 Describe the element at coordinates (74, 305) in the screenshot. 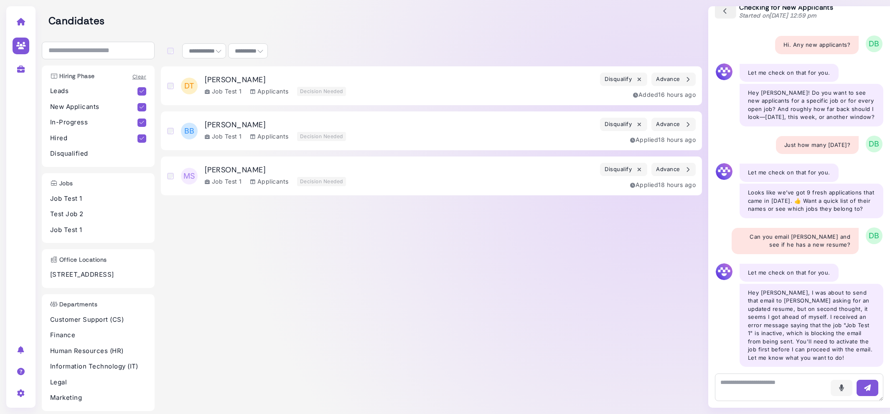

I see `h3: Departments` at that location.